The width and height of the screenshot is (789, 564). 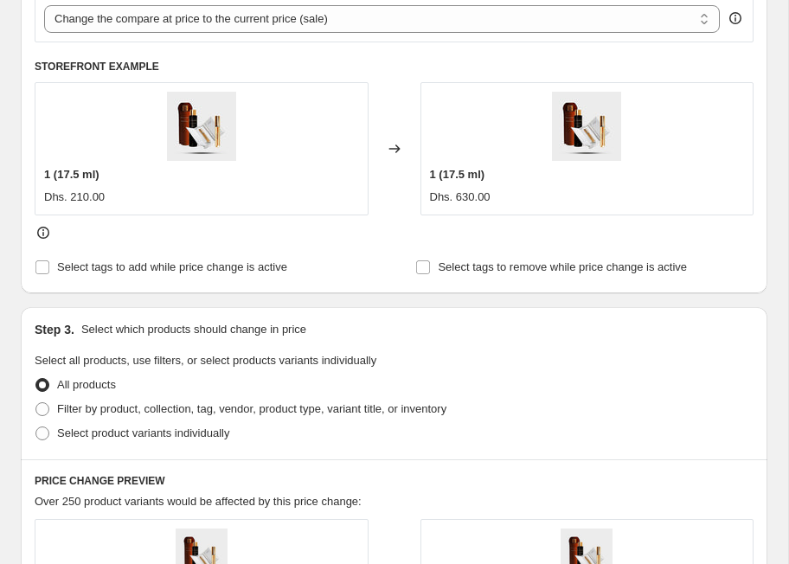 What do you see at coordinates (54, 329) in the screenshot?
I see `h2: Step 3.` at bounding box center [54, 329].